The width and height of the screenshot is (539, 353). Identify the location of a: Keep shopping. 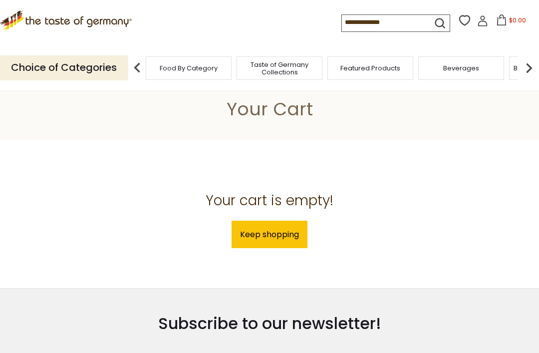
(270, 234).